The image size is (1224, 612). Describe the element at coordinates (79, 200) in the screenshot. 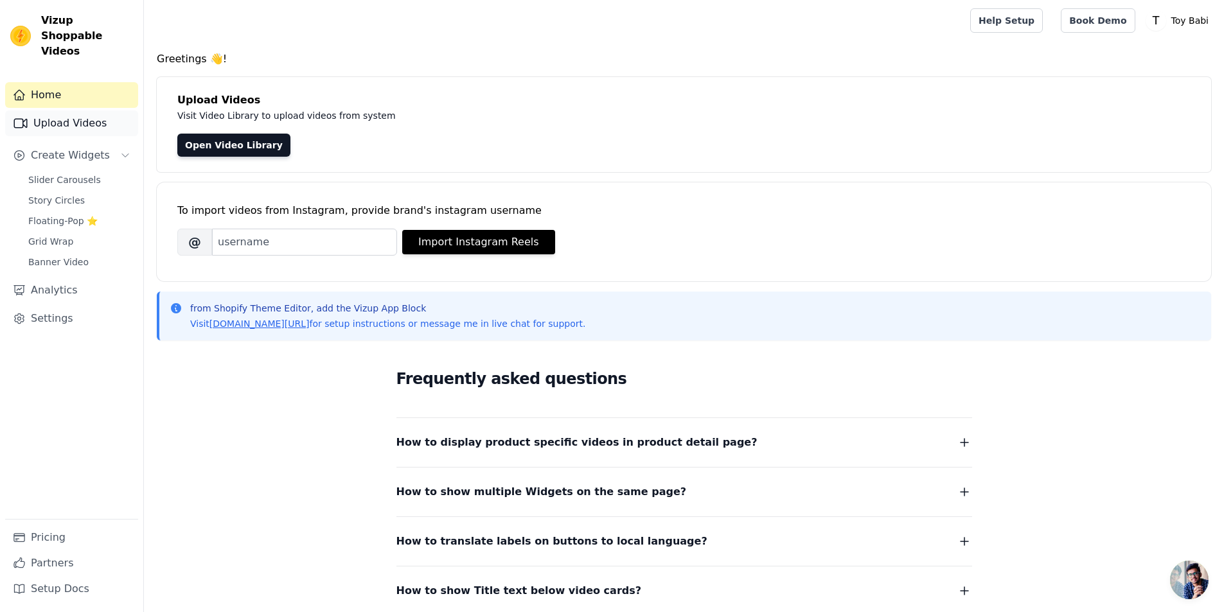

I see `a: Story Circles` at that location.